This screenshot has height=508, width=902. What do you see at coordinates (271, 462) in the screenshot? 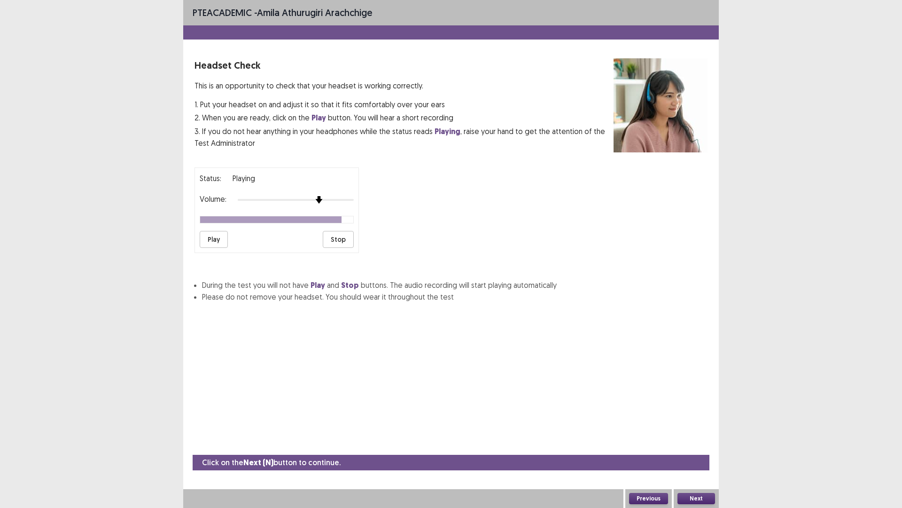
I see `p: Click on the button to continue.` at bounding box center [271, 462].